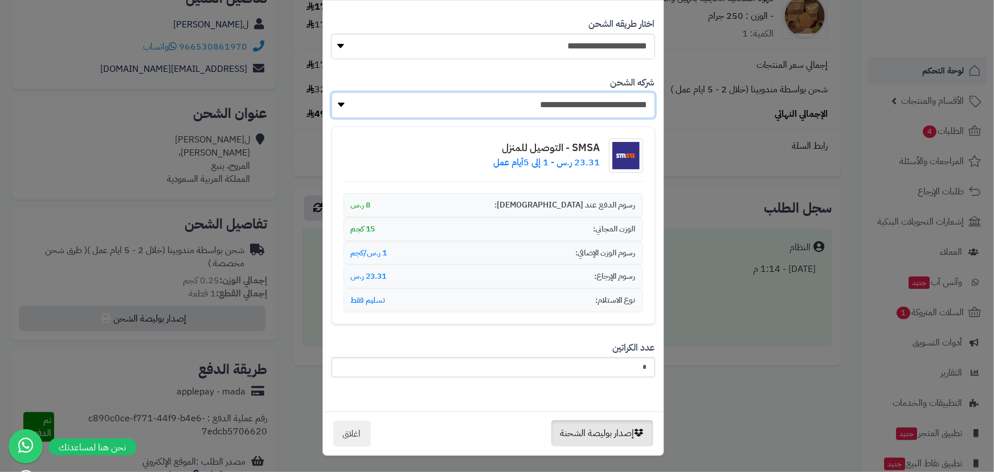 The image size is (994, 472). I want to click on label: شركه الشحن, so click(633, 83).